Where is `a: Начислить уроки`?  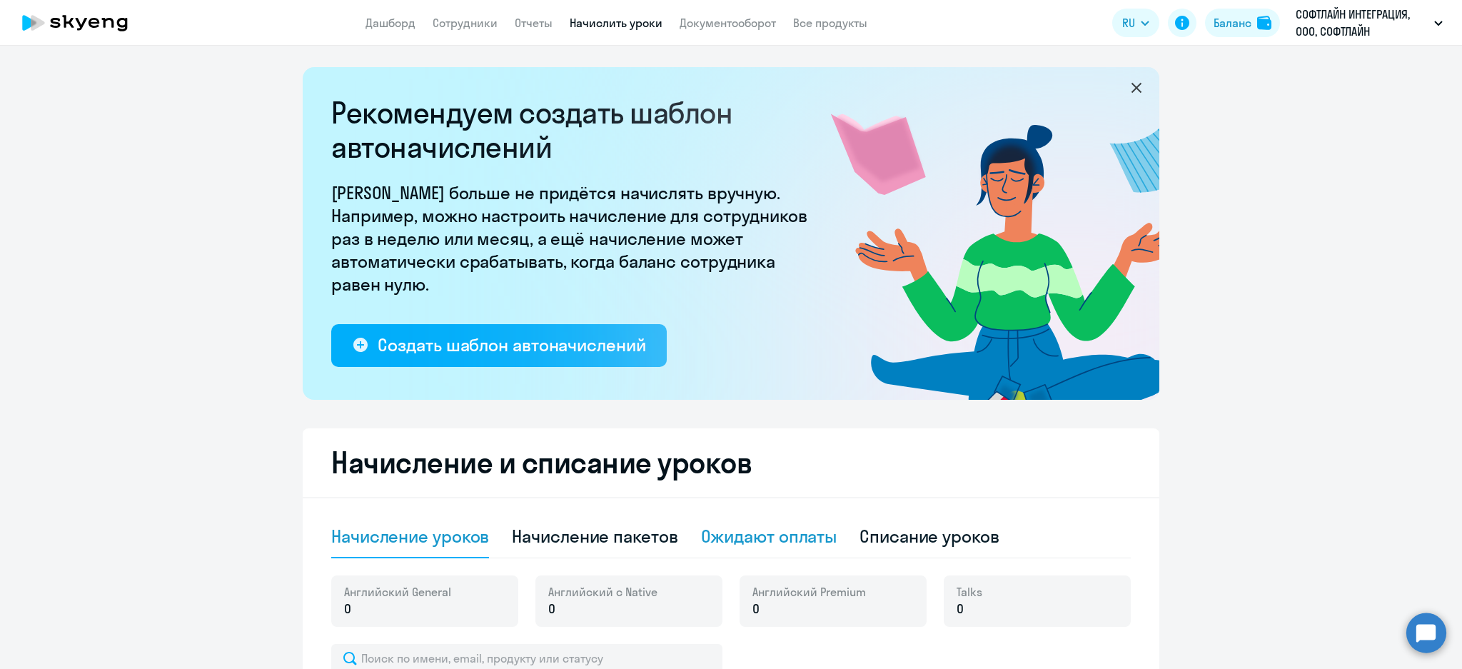
a: Начислить уроки is located at coordinates (616, 23).